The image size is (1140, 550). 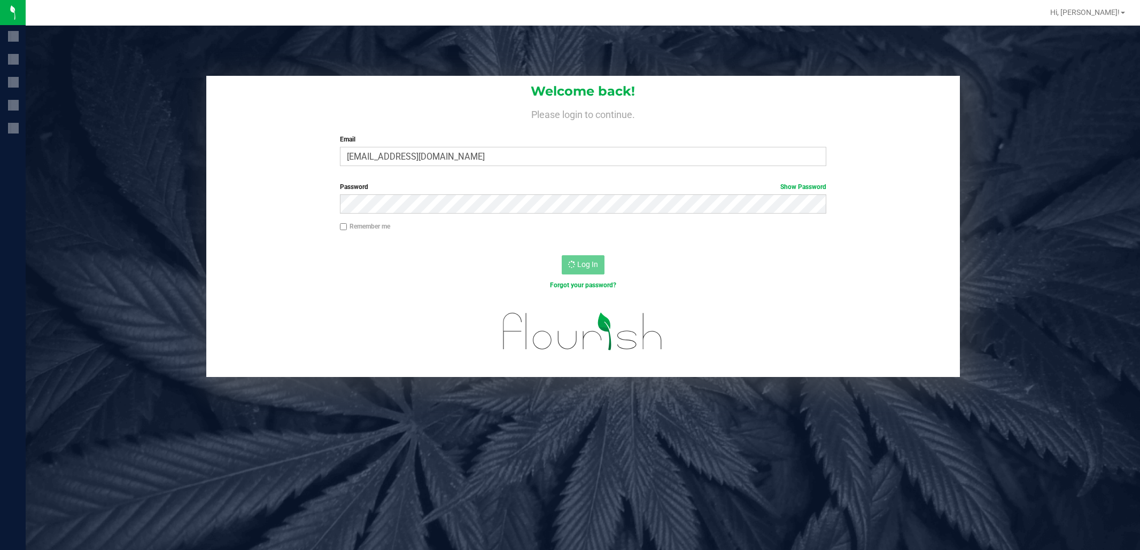 What do you see at coordinates (583, 265) in the screenshot?
I see `button: Log In` at bounding box center [583, 265].